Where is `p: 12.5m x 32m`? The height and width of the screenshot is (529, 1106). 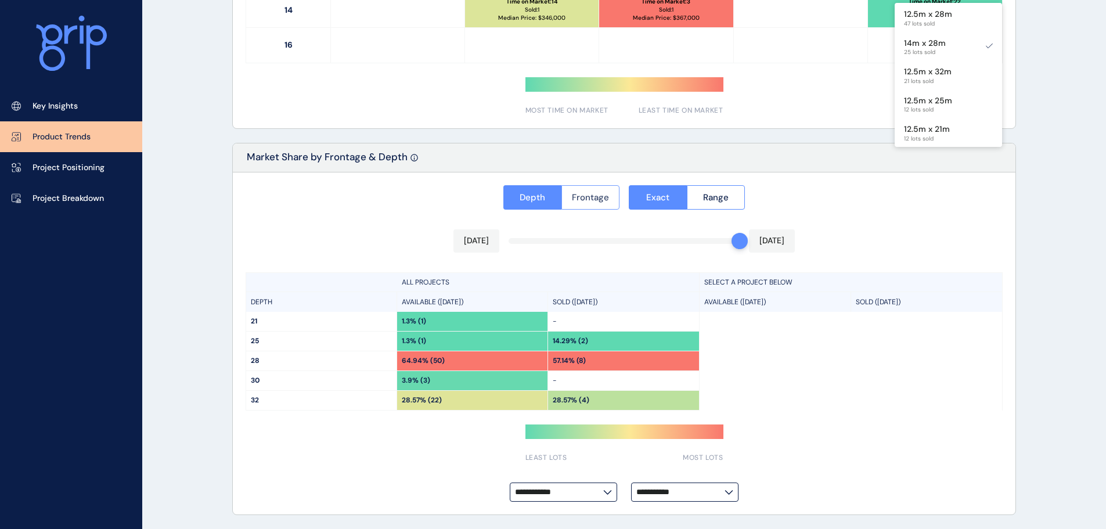 p: 12.5m x 32m is located at coordinates (928, 72).